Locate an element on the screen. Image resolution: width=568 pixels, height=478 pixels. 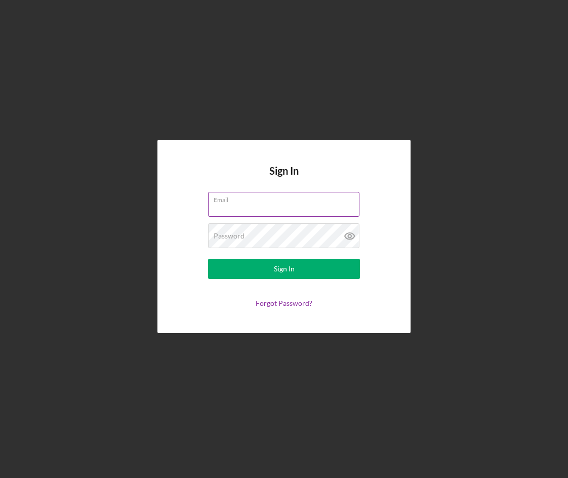
label: Email is located at coordinates (286, 198).